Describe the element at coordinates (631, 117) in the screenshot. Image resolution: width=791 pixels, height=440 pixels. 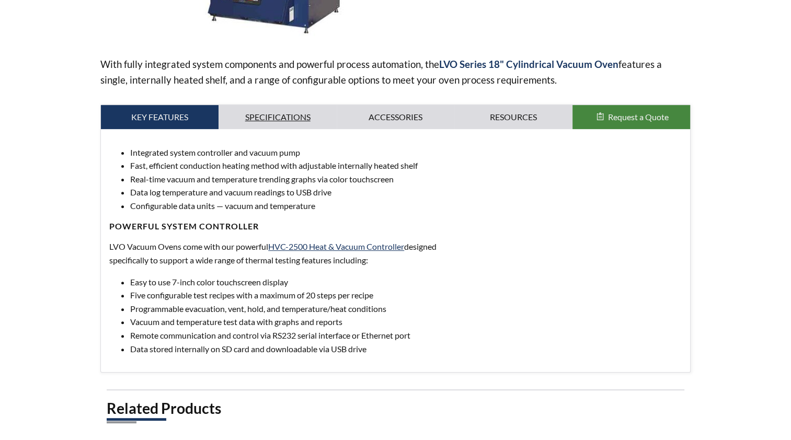
I see `button: Request a Quote` at that location.